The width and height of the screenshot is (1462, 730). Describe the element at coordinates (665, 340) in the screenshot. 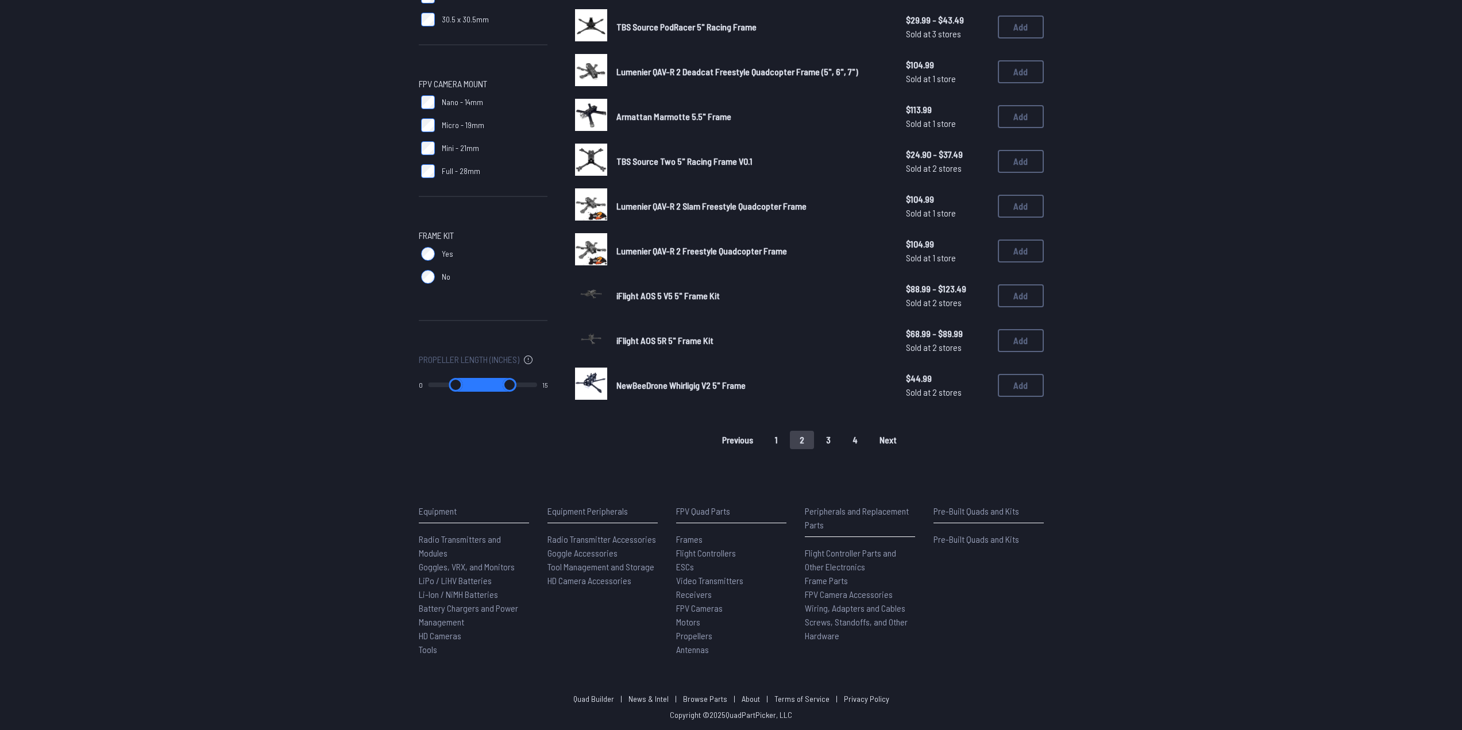

I see `span: iFlight AOS 5R 5" Frame Kit` at that location.